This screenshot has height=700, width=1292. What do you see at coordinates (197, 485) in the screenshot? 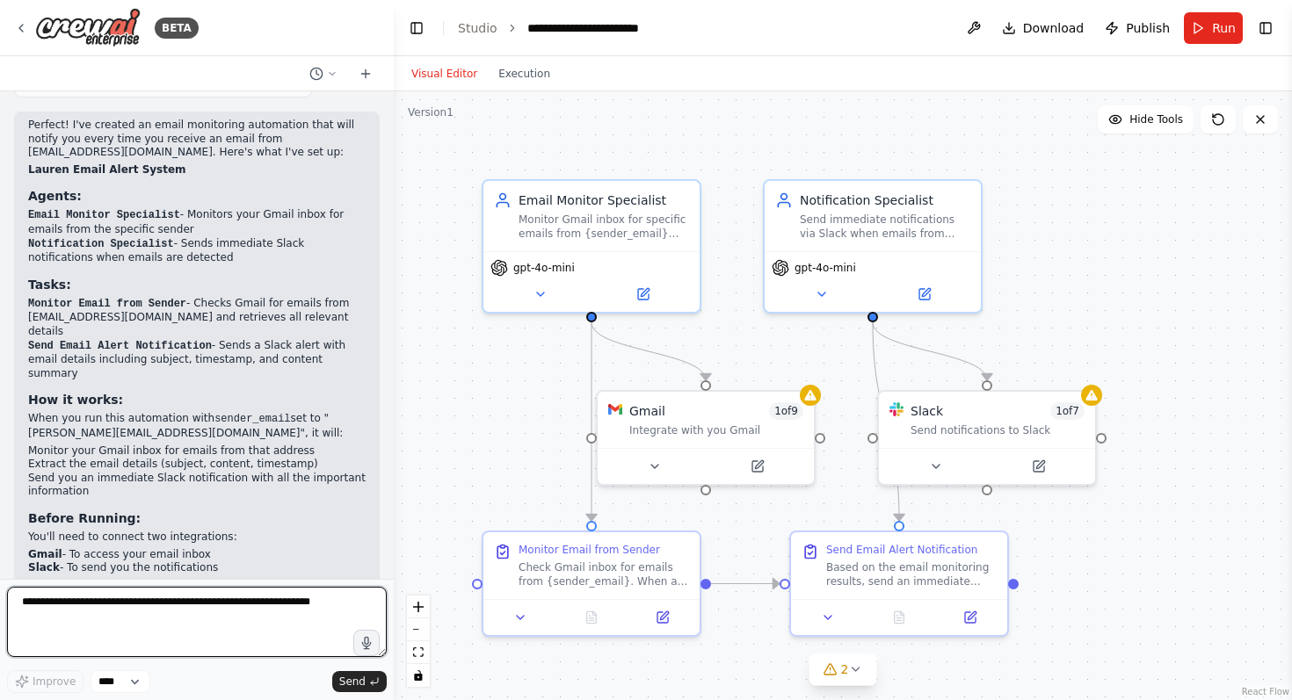
I see `li: Send you an immediate Slack notification with all the important information` at bounding box center [197, 485].